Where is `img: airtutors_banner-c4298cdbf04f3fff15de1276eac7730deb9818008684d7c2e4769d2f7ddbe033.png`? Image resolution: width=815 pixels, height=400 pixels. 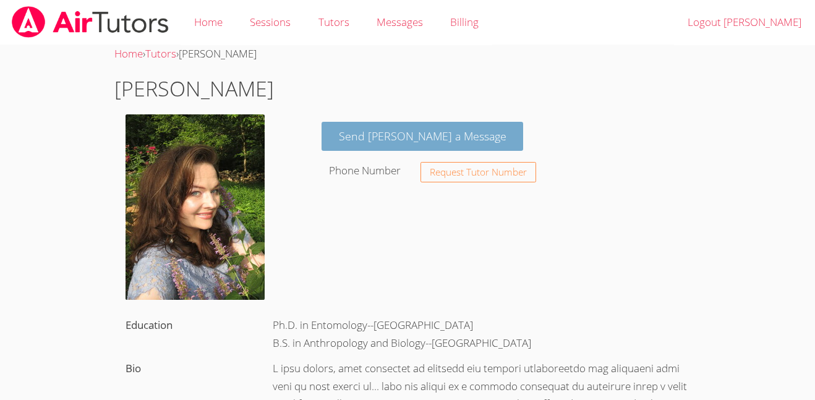 img: airtutors_banner-c4298cdbf04f3fff15de1276eac7730deb9818008684d7c2e4769d2f7ddbe033.png is located at coordinates (90, 22).